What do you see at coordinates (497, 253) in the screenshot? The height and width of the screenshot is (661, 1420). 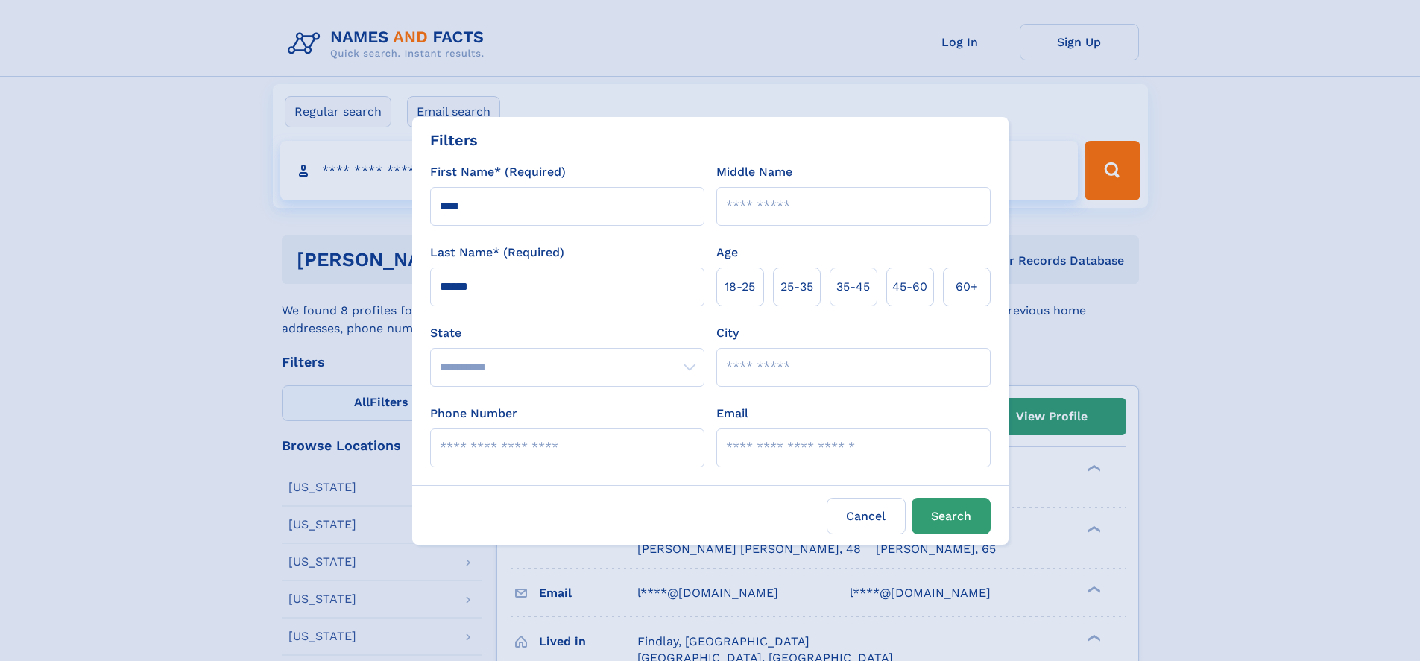 I see `label: Last Name* (Required)` at bounding box center [497, 253].